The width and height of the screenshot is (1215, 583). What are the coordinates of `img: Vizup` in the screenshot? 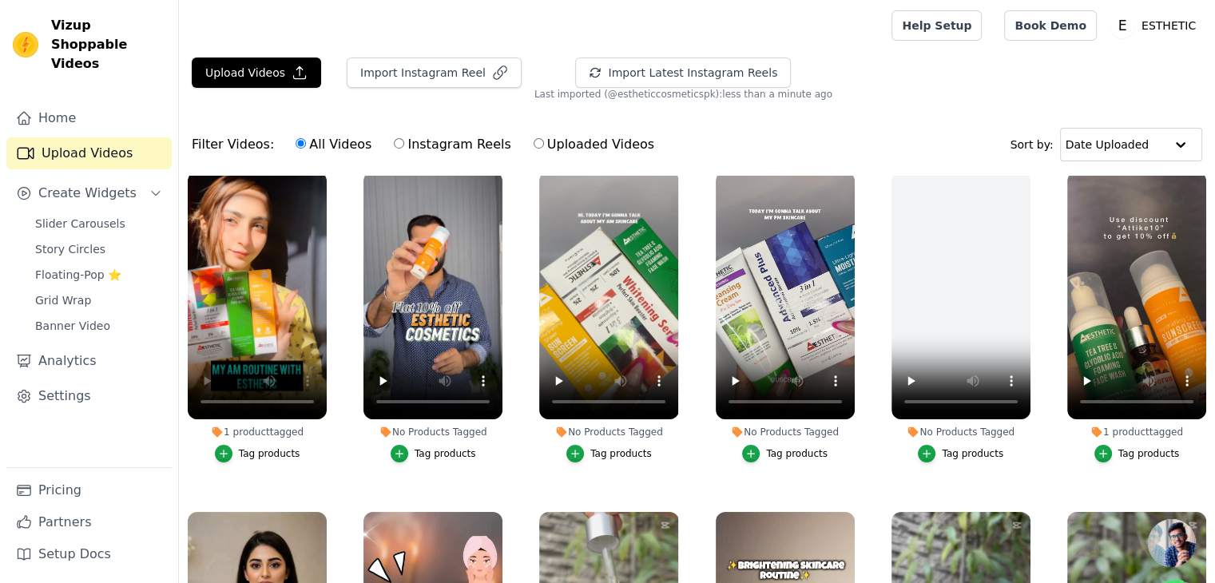 It's located at (26, 45).